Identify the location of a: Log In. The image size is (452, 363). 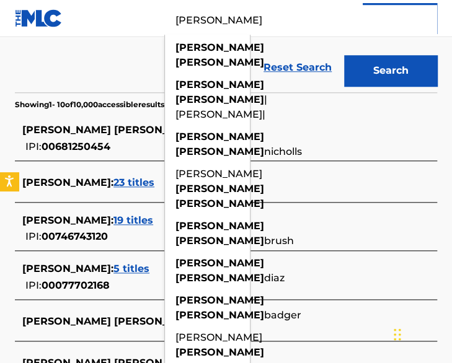
(400, 19).